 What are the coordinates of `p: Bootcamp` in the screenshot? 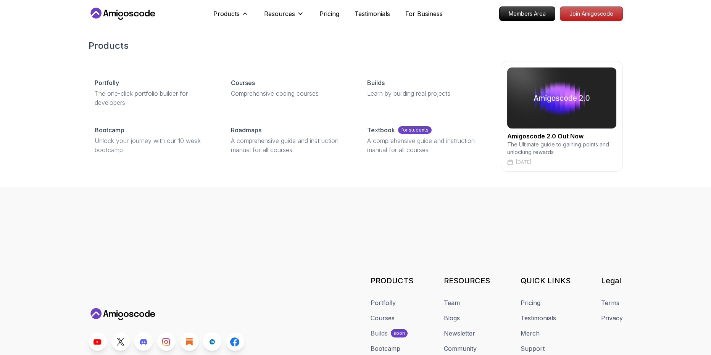 It's located at (109, 130).